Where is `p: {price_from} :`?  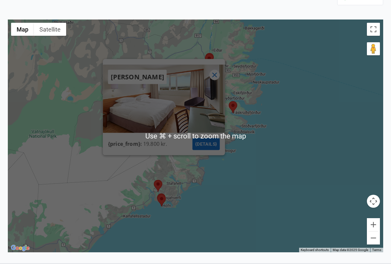
p: {price_from} : is located at coordinates (126, 144).